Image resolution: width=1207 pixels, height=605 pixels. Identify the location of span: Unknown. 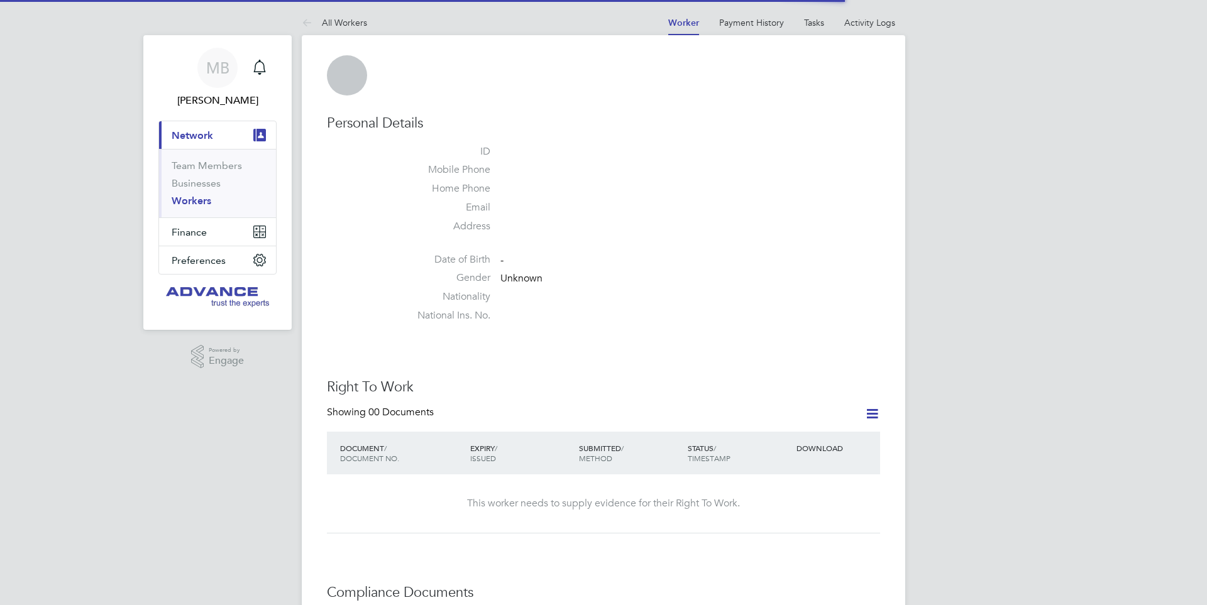
(521, 279).